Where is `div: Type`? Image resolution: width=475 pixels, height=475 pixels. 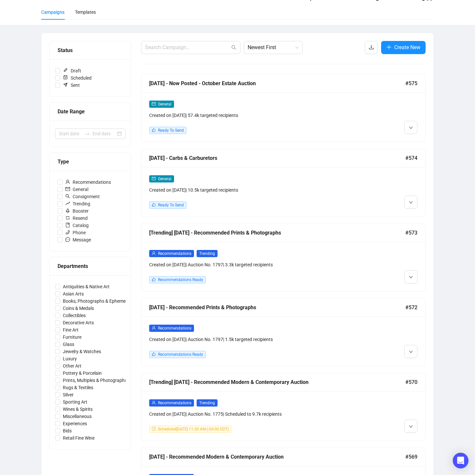 div: Type is located at coordinates (90, 161).